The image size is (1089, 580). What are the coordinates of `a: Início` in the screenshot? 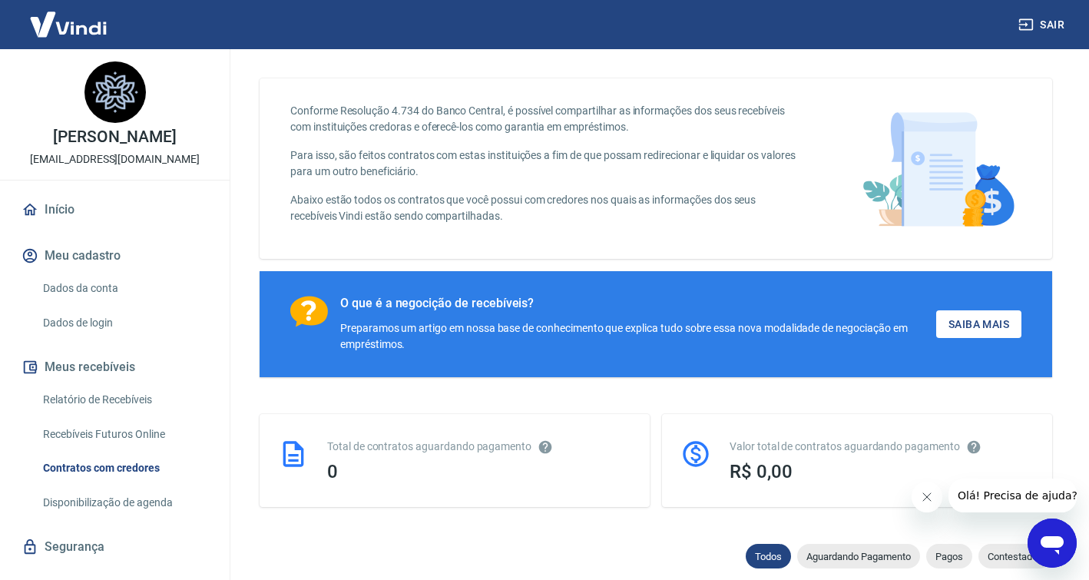 It's located at (114, 210).